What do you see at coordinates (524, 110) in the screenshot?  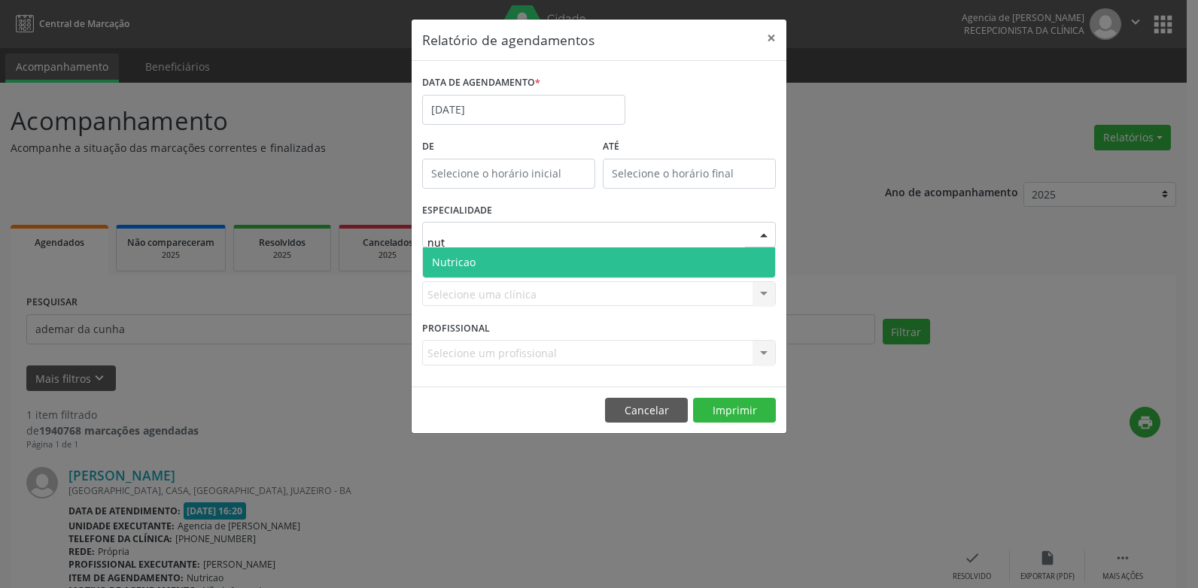 I see `input: Selecione uma data ou intervalo` at bounding box center [524, 110].